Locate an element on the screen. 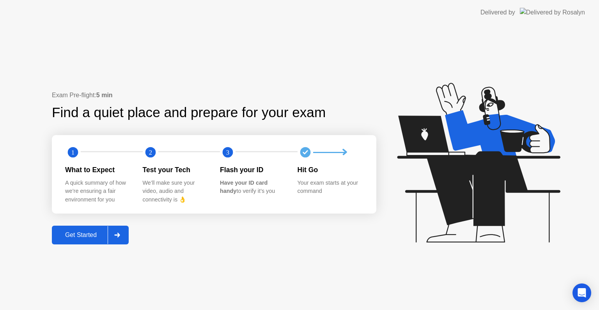 Image resolution: width=599 pixels, height=310 pixels. b: Have your ID card handy is located at coordinates (244, 187).